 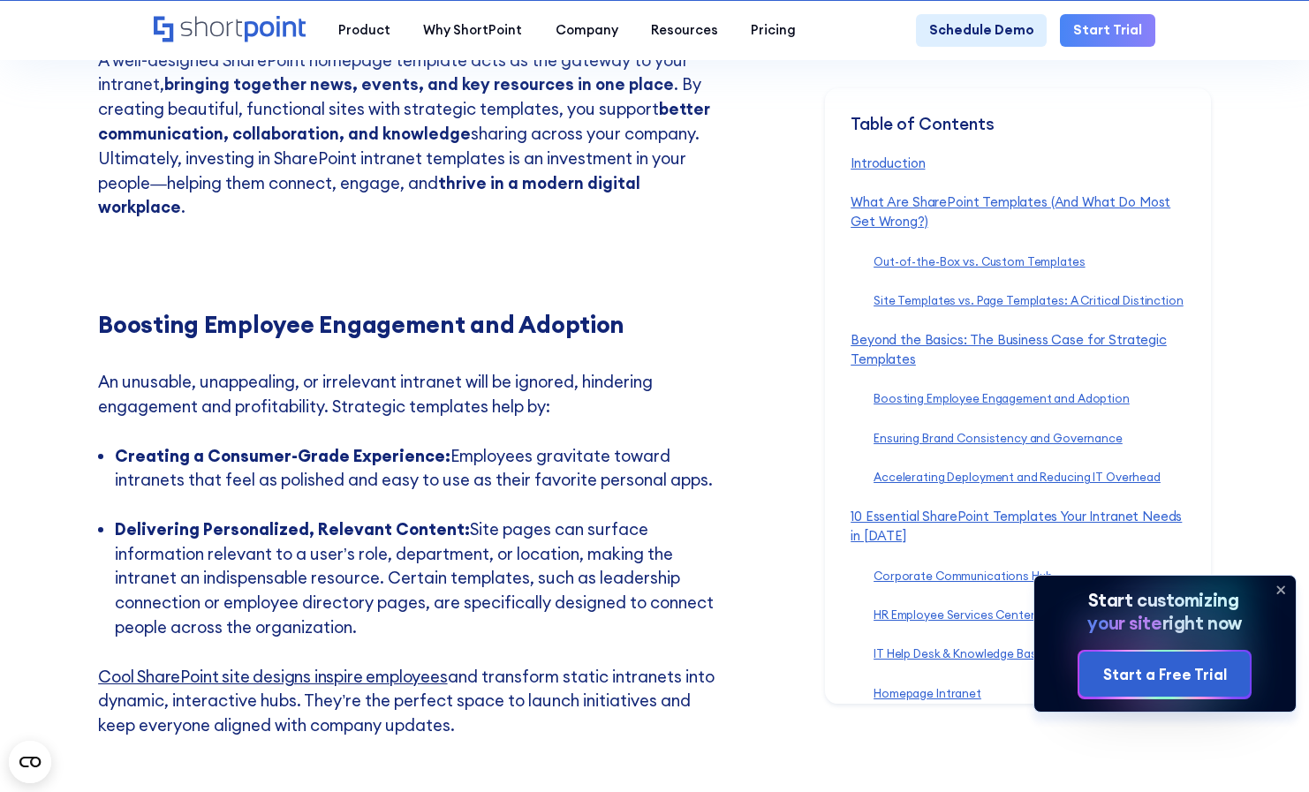 I want to click on li: Employees gravitate toward intranets that feel as polished and easy to use as their favorite pers..., so click(x=421, y=481).